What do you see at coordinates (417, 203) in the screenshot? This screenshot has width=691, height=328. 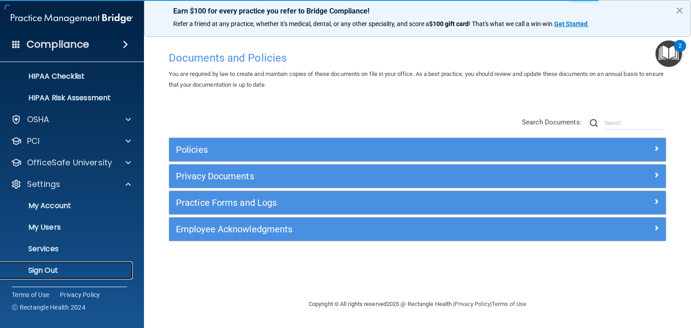 I see `a: Practice Forms and Logs` at bounding box center [417, 203].